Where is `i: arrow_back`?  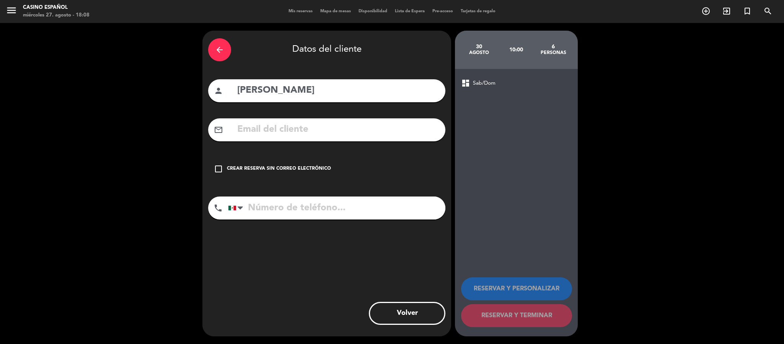
i: arrow_back is located at coordinates (220, 50).